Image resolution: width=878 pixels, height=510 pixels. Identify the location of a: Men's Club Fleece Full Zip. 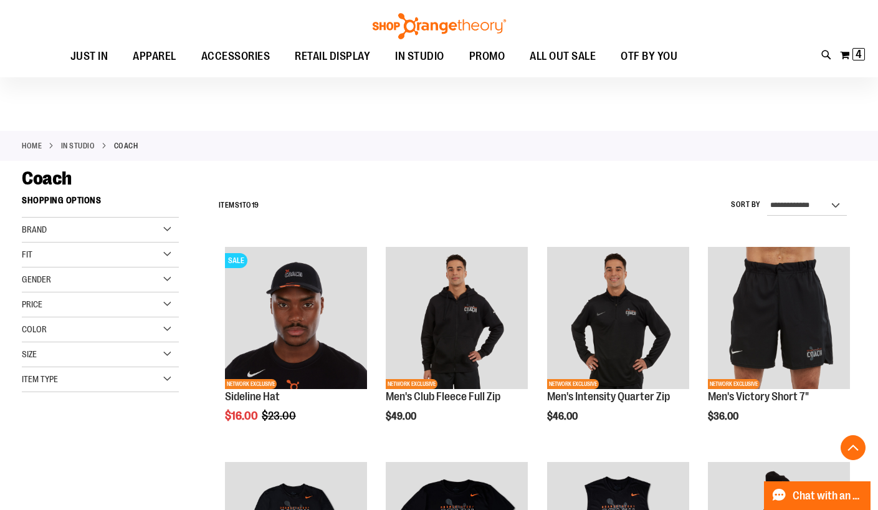
(443, 397).